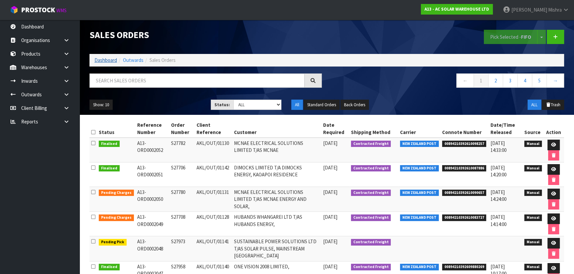 This screenshot has width=574, height=274. I want to click on input: Search sales orders, so click(197, 81).